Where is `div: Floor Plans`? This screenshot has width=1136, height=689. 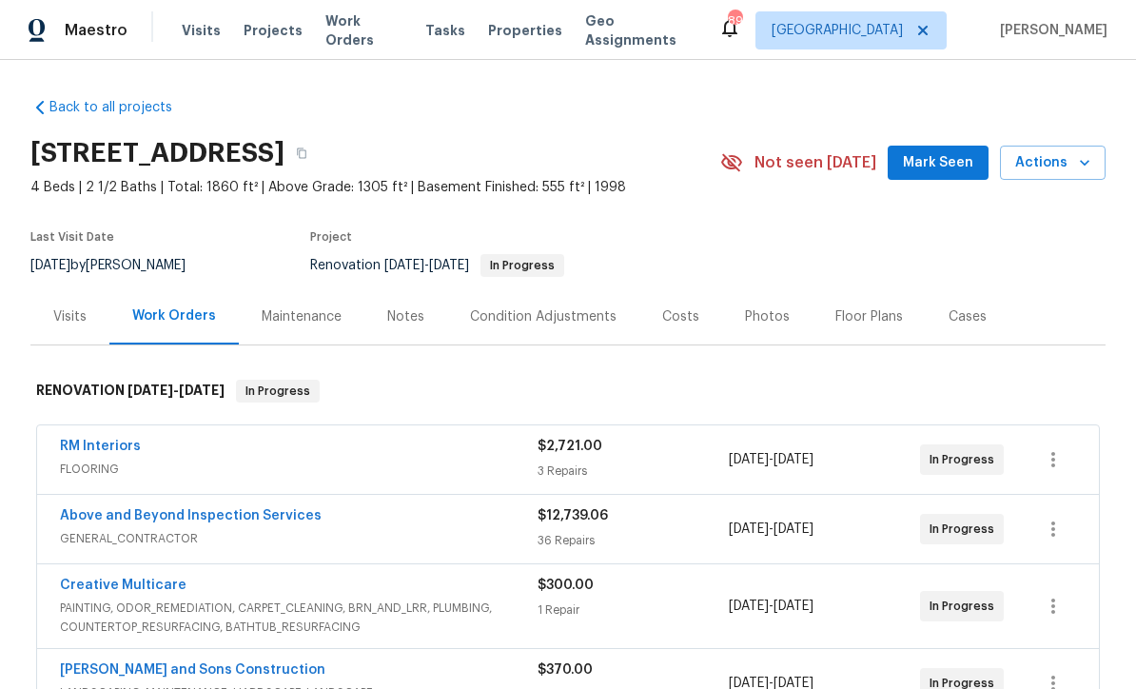
div: Floor Plans is located at coordinates (869, 317).